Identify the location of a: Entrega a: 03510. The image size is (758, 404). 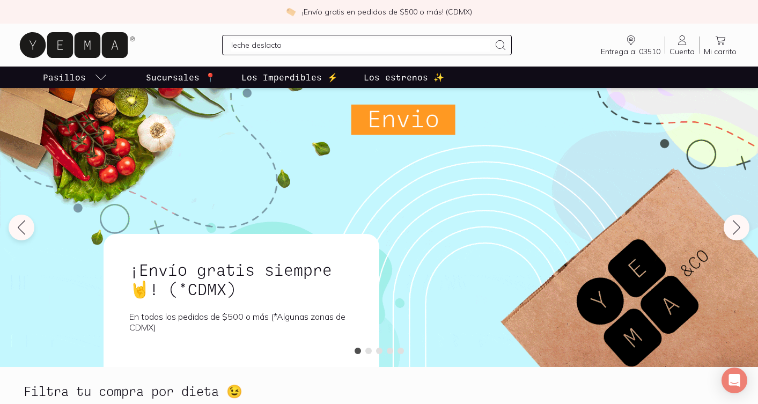
(630, 45).